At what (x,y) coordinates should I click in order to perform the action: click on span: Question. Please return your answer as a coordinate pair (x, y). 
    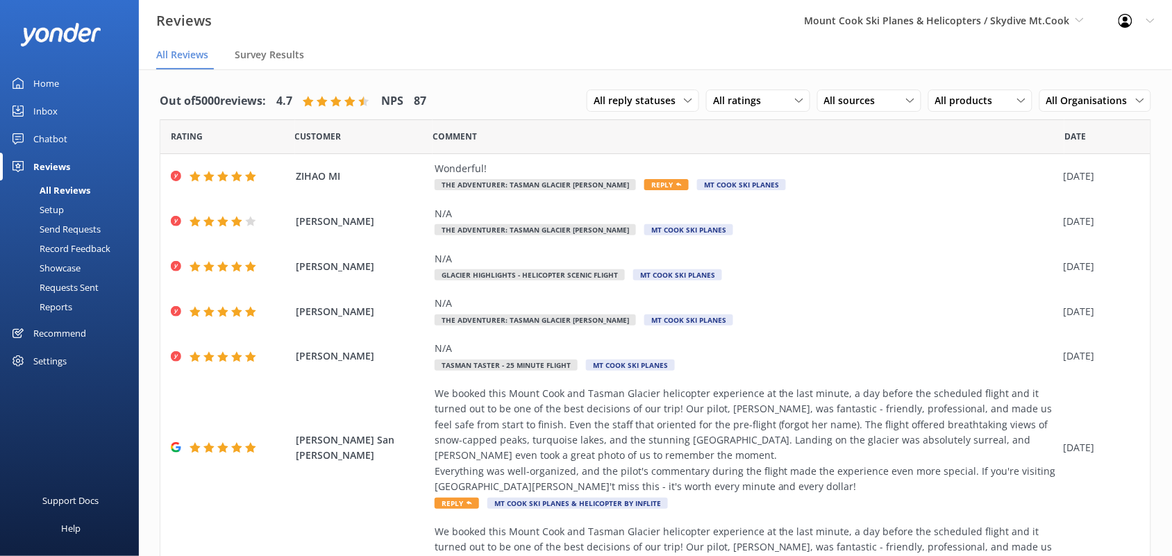
    Looking at the image, I should click on (455, 136).